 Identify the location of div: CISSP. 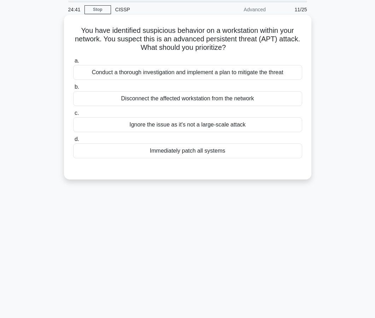
(160, 10).